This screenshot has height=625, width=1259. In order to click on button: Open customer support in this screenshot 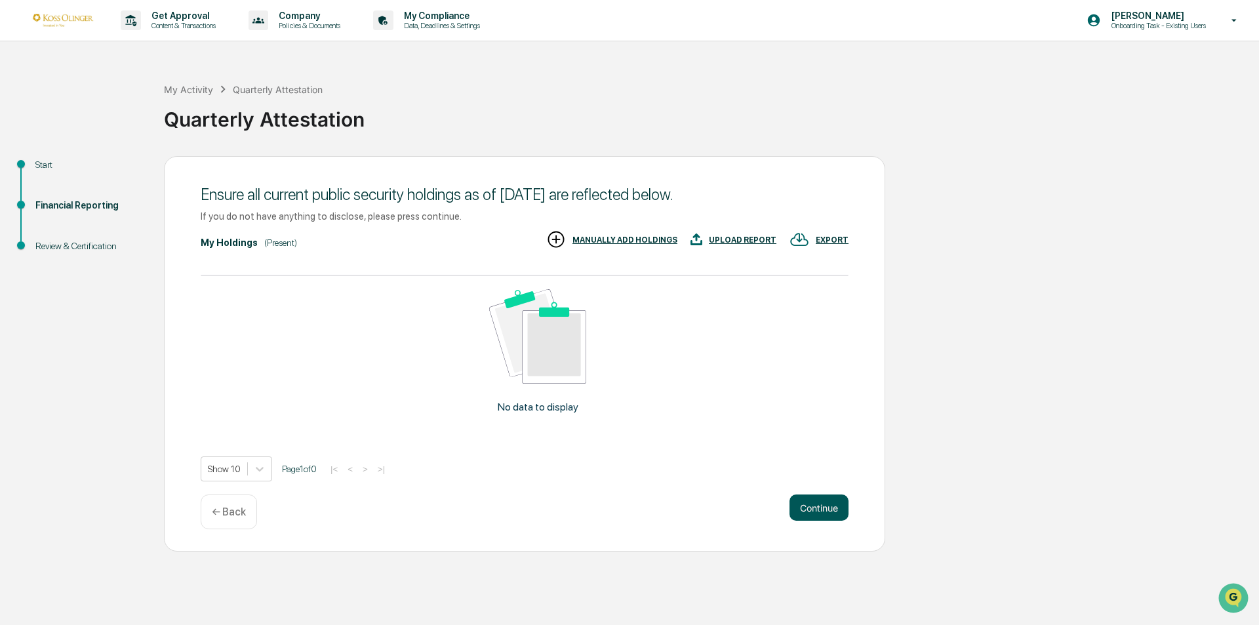, I will do `click(16, 16)`.